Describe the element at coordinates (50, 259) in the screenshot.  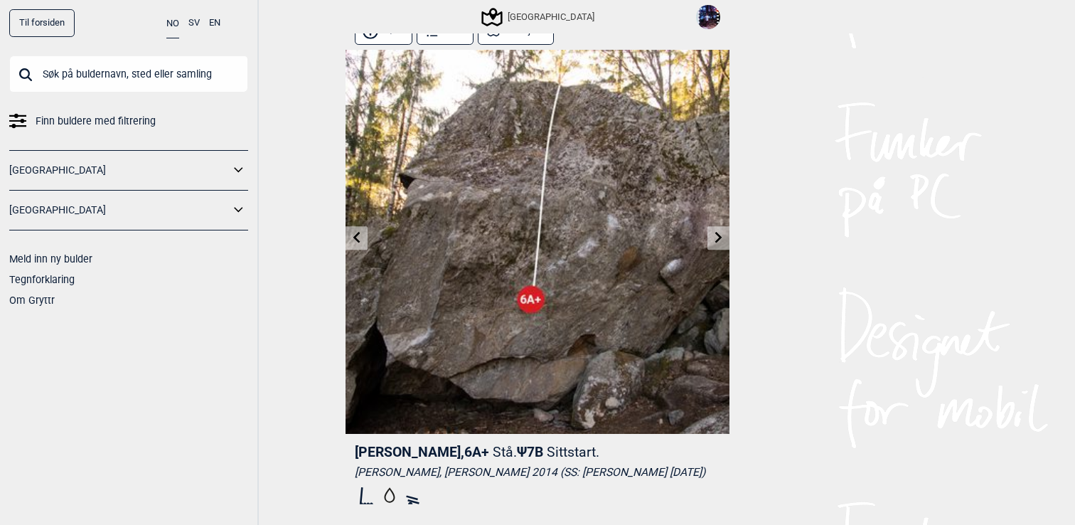
I see `a: Meld inn ny bulder` at that location.